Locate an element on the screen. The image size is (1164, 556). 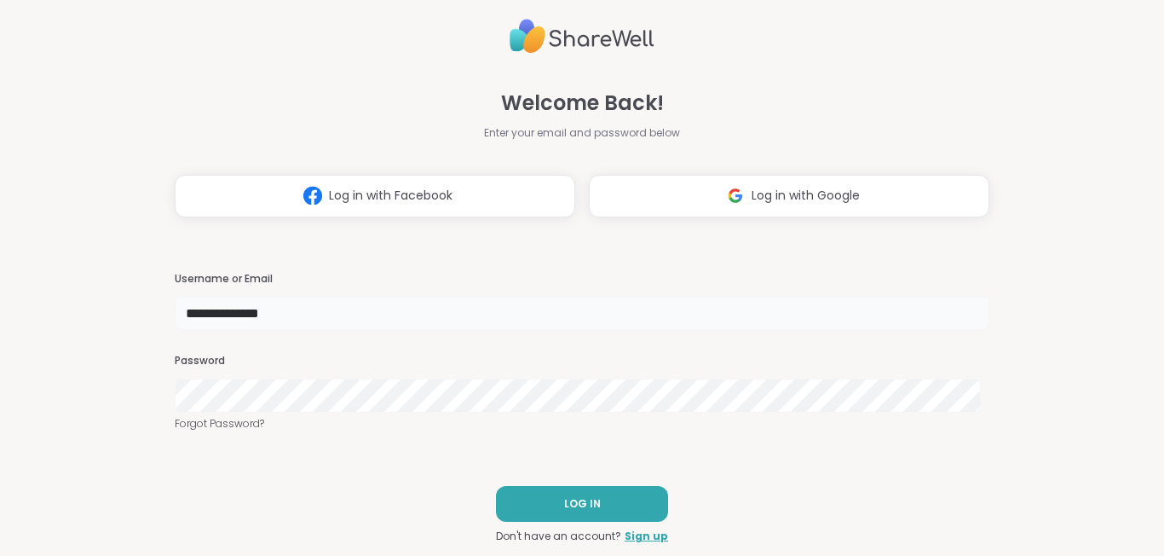
span: Welcome Back! is located at coordinates (582, 103).